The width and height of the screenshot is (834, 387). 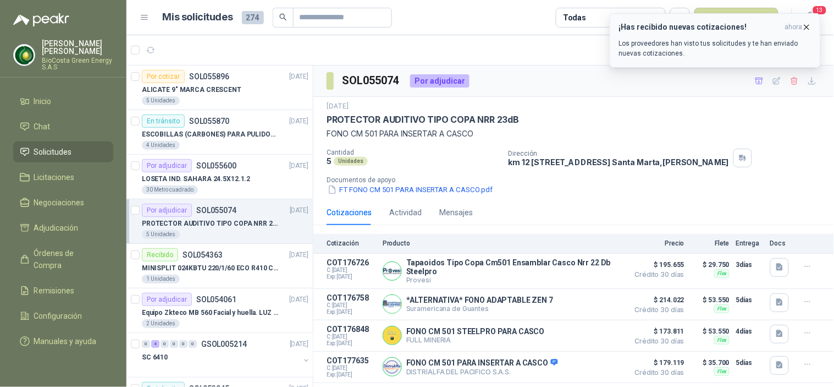 What do you see at coordinates (155, 357) in the screenshot?
I see `p: SC 6410` at bounding box center [155, 357].